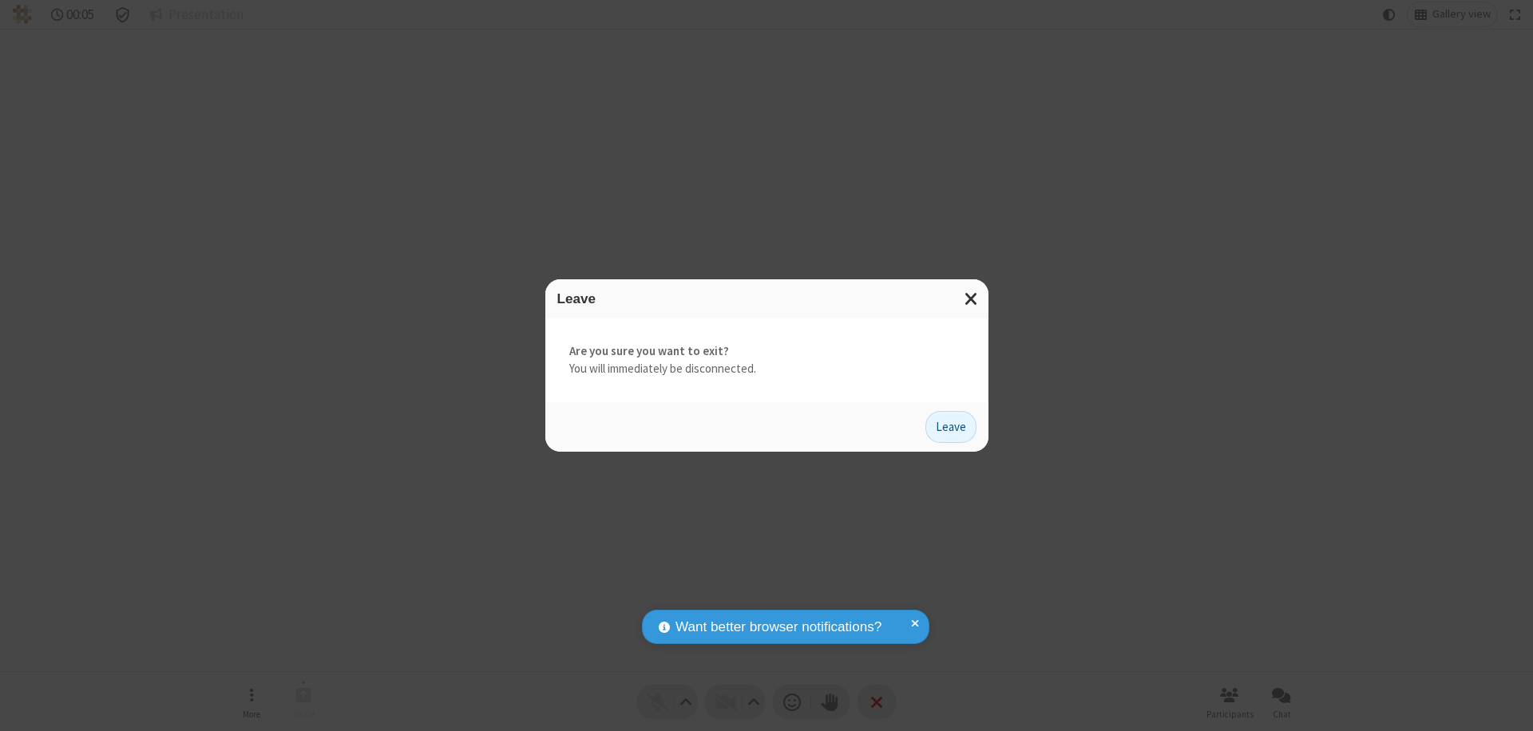 The image size is (1533, 731). I want to click on button: Leave, so click(951, 427).